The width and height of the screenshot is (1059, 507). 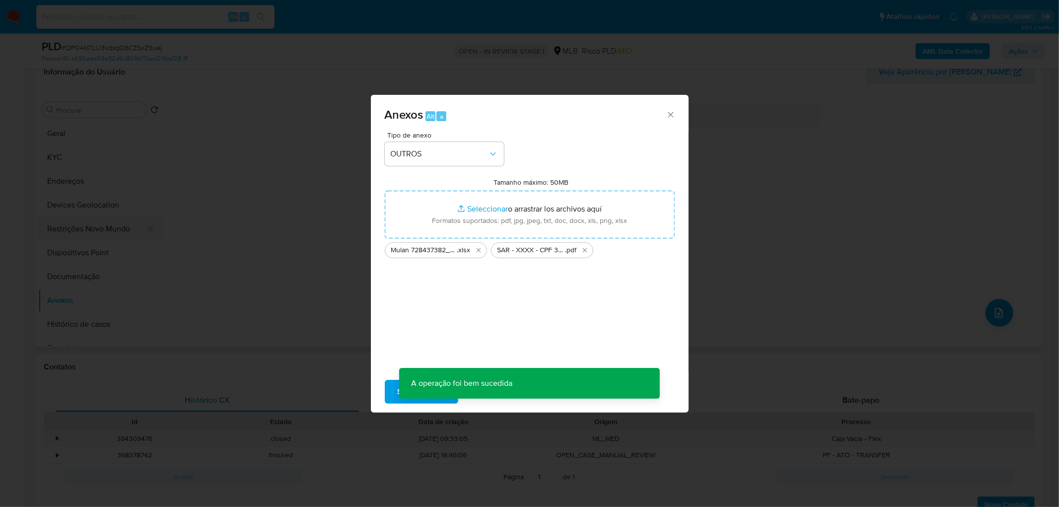 What do you see at coordinates (441, 116) in the screenshot?
I see `span: a` at bounding box center [441, 116].